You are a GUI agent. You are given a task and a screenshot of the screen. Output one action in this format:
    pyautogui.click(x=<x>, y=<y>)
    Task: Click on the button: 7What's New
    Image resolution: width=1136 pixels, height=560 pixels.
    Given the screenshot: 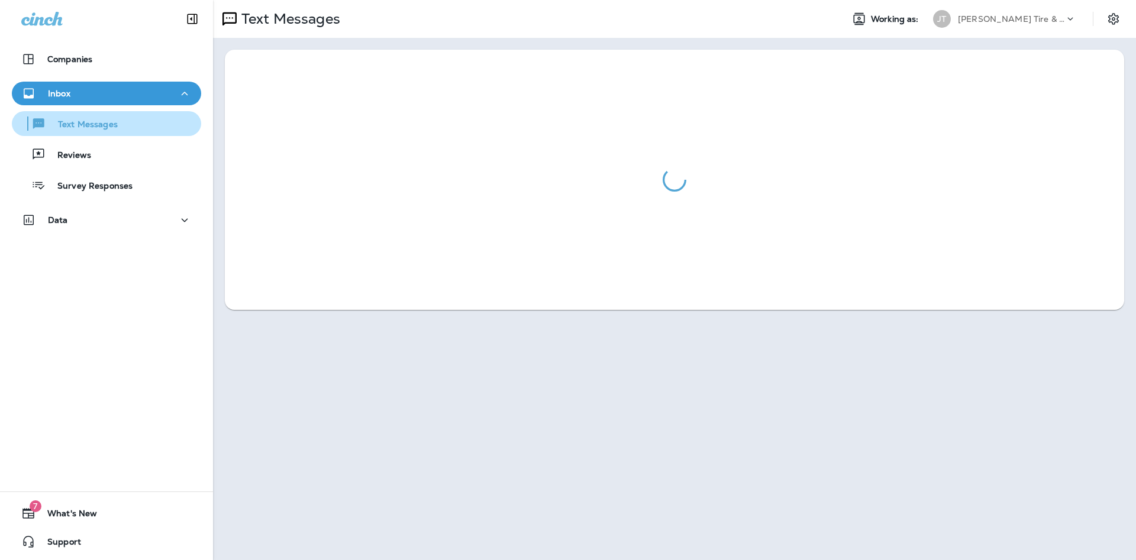 What is the action you would take?
    pyautogui.click(x=106, y=513)
    